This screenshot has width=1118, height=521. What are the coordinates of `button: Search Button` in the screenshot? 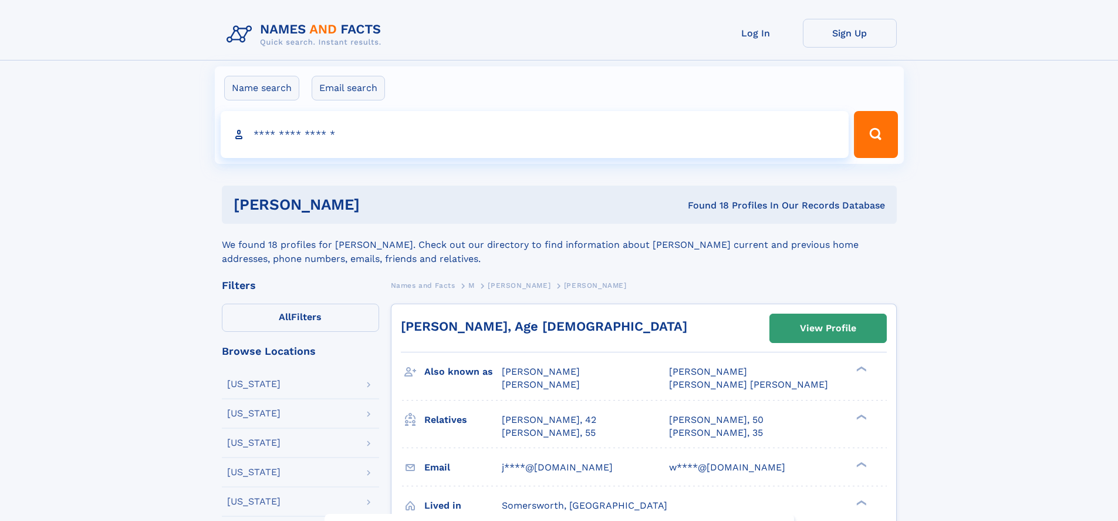 It's located at (876, 134).